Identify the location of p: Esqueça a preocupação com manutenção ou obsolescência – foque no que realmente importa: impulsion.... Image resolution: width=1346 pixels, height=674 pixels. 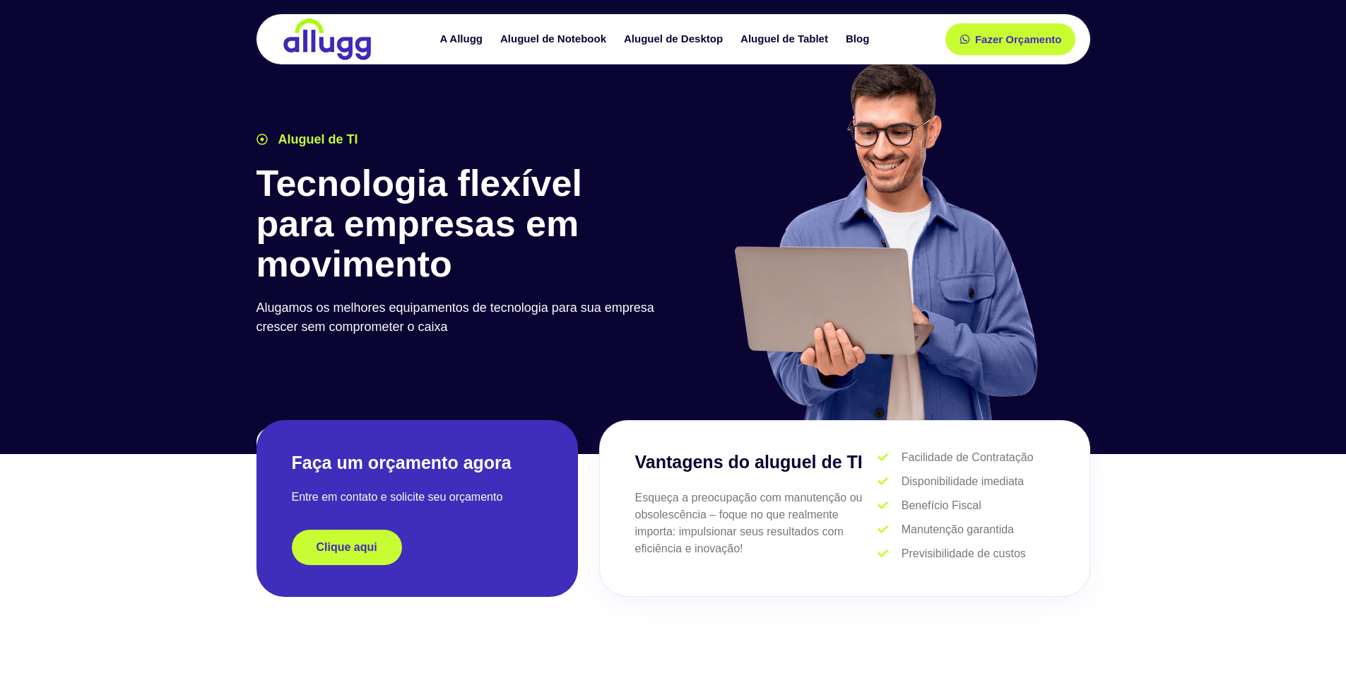
(757, 523).